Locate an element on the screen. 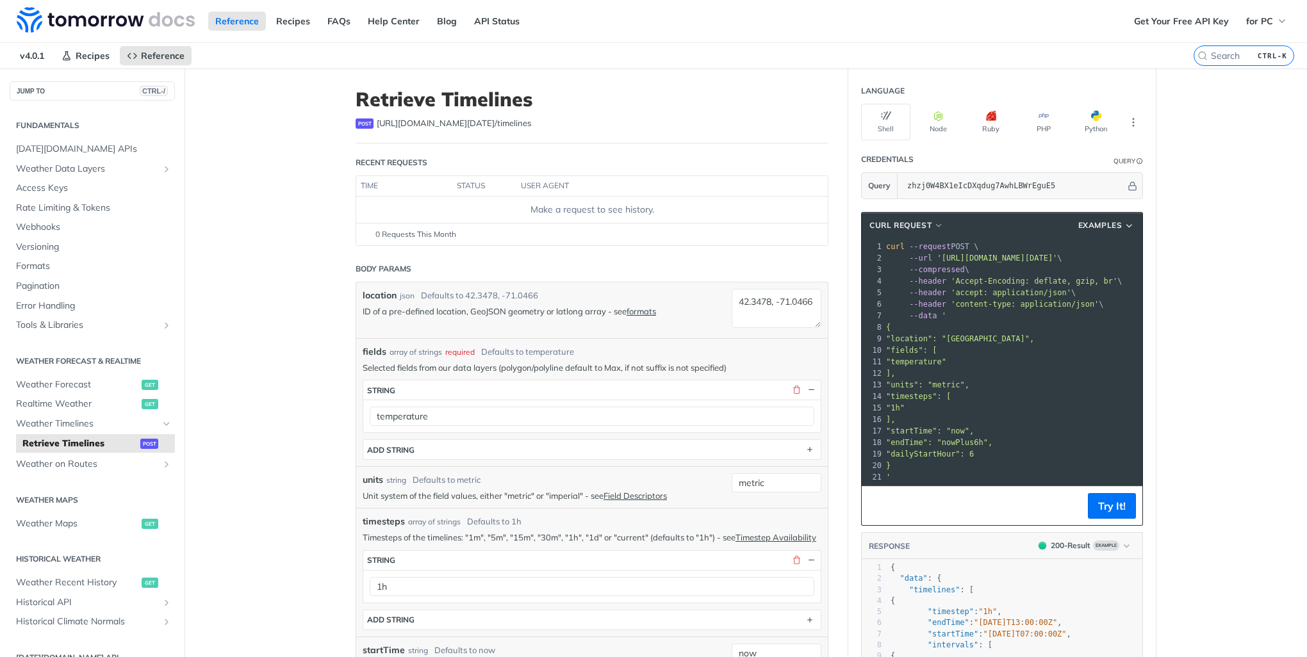 Image resolution: width=1307 pixels, height=657 pixels. span: Examples is located at coordinates (1100, 225).